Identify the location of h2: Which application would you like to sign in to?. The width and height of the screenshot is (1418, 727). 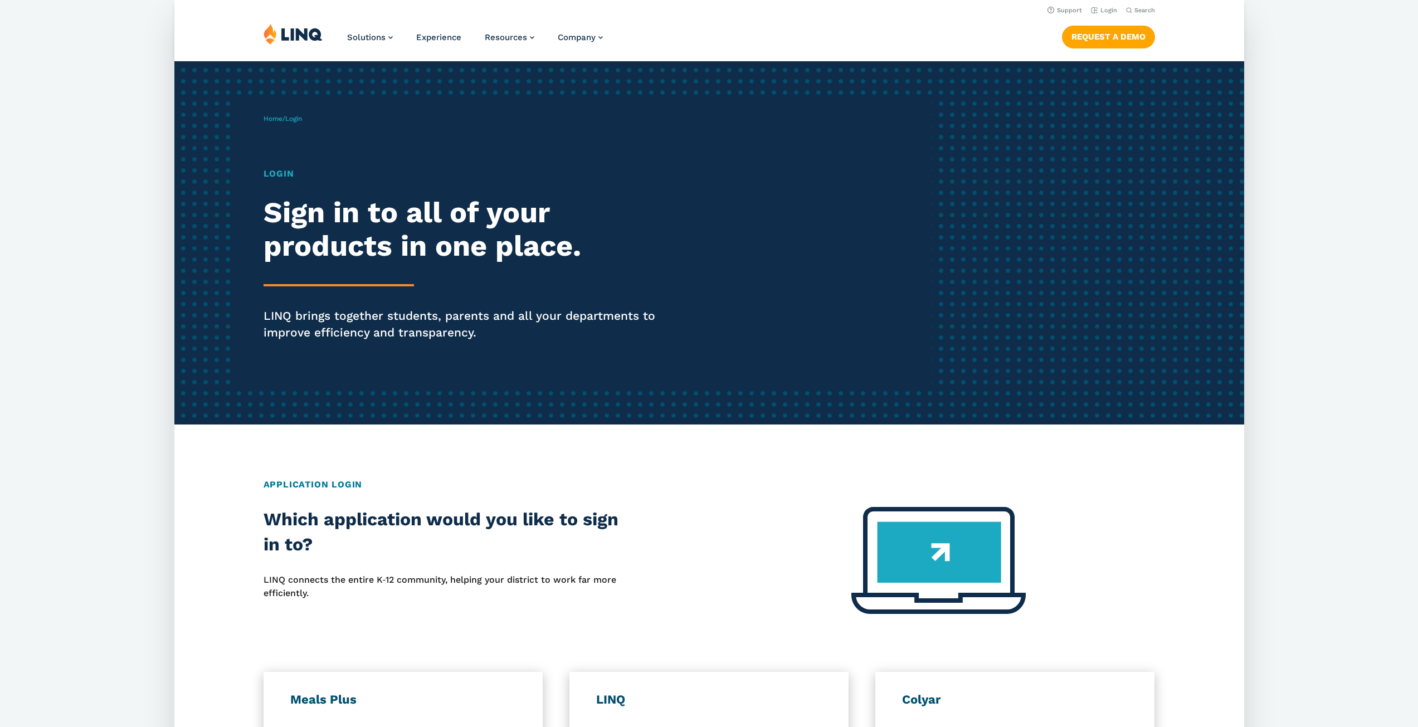
(441, 532).